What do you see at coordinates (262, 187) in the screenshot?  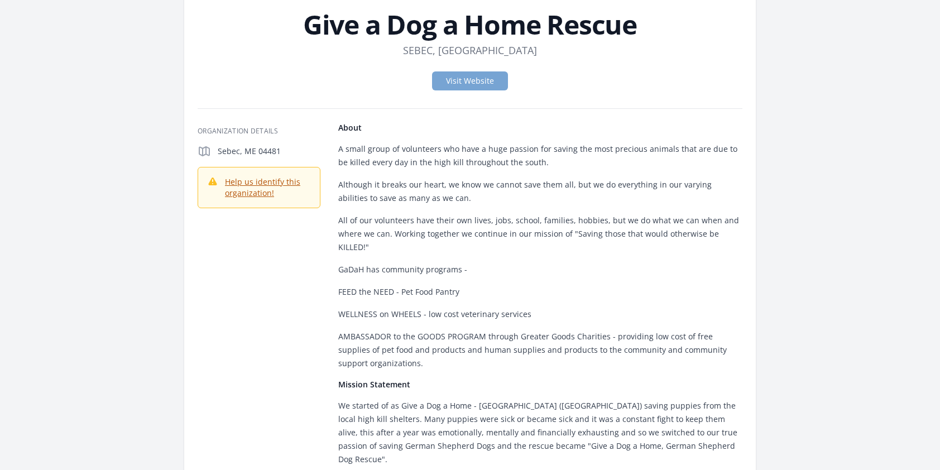 I see `a: Help us identify this organization!` at bounding box center [262, 187].